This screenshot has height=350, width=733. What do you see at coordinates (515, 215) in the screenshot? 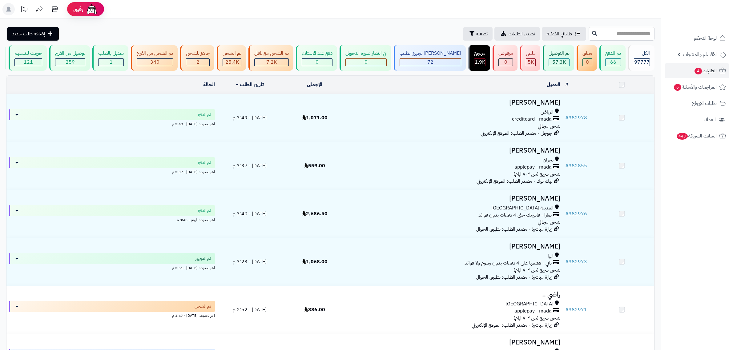
I see `span: تمارا - فاتورتك حتى 4 دفعات بدون فوائد` at bounding box center [515, 215].